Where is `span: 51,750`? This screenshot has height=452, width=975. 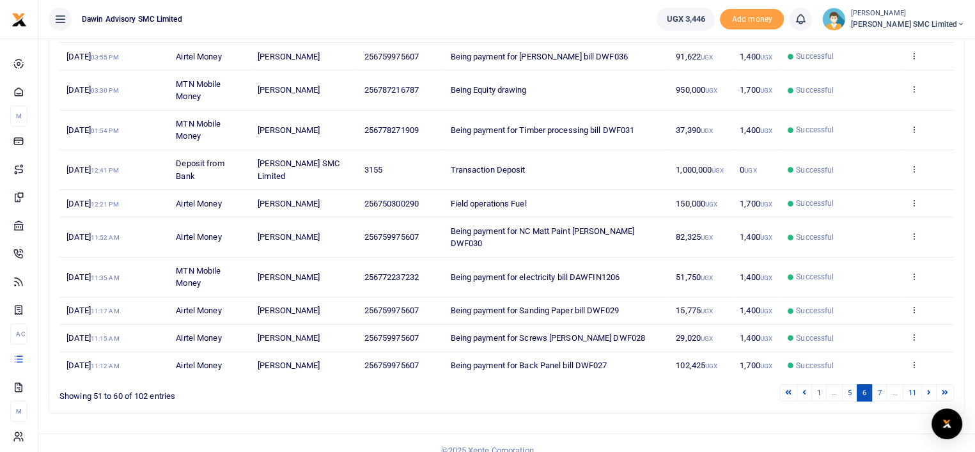
span: 51,750 is located at coordinates (694, 277).